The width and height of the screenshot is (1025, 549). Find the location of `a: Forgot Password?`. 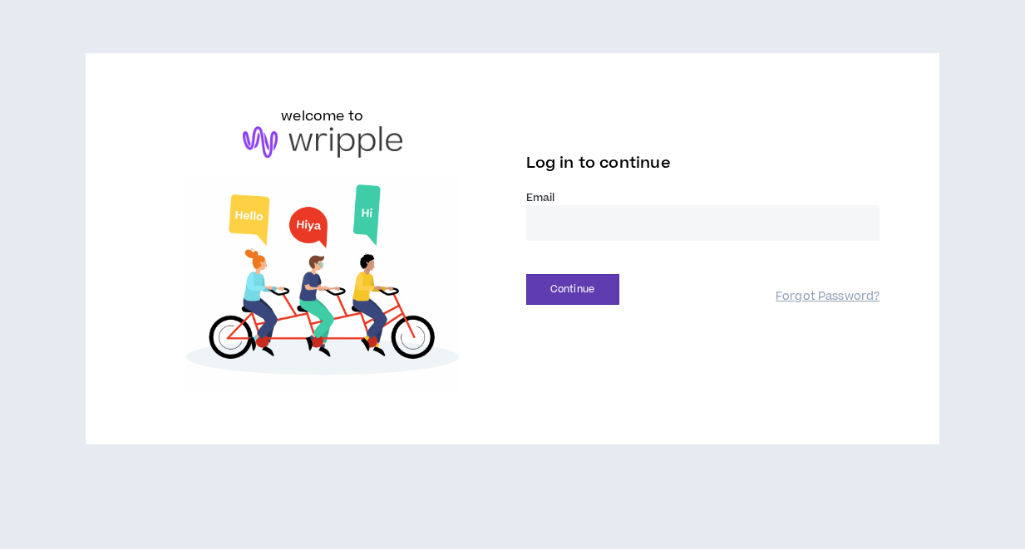

a: Forgot Password? is located at coordinates (827, 297).